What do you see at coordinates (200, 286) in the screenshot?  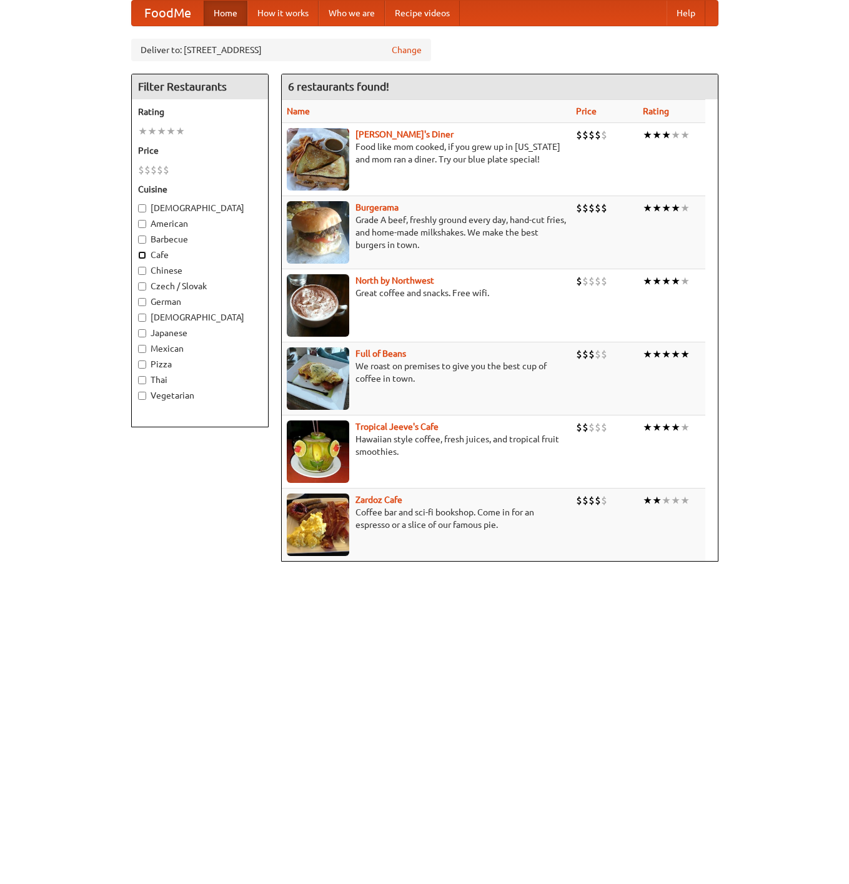 I see `label: Czech / Slovak` at bounding box center [200, 286].